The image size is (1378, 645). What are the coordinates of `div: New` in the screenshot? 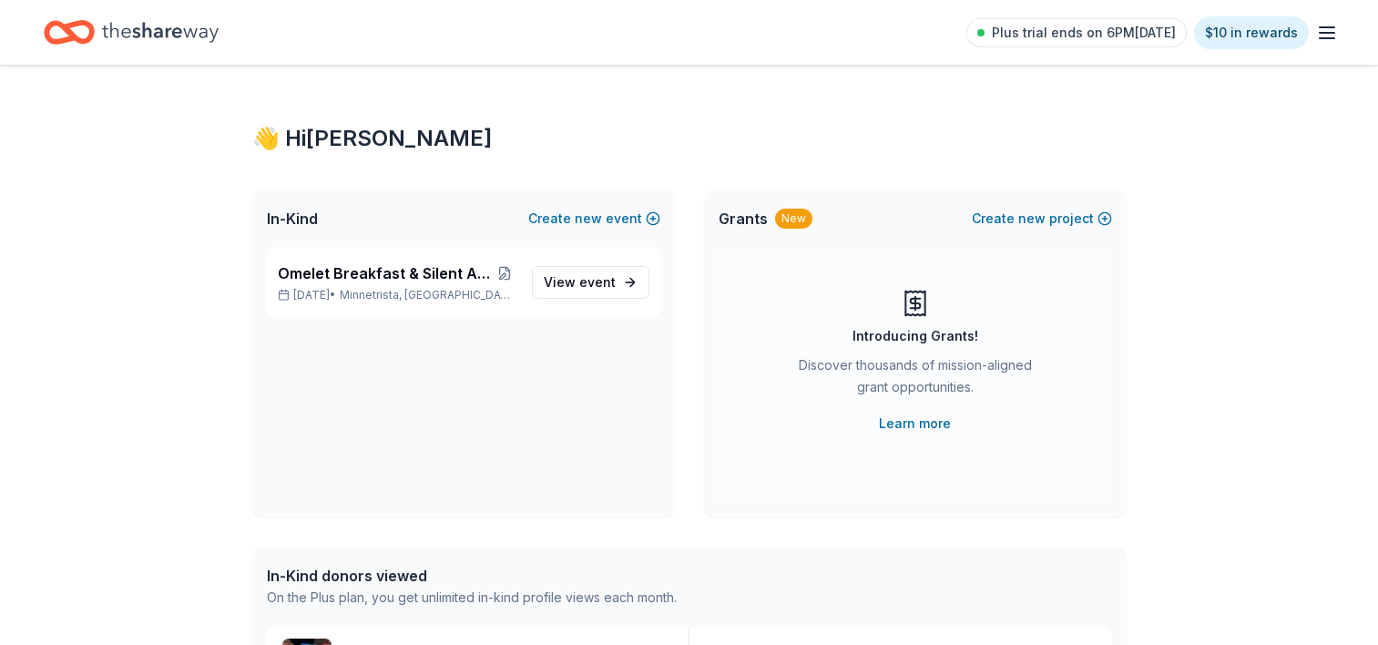 It's located at (793, 219).